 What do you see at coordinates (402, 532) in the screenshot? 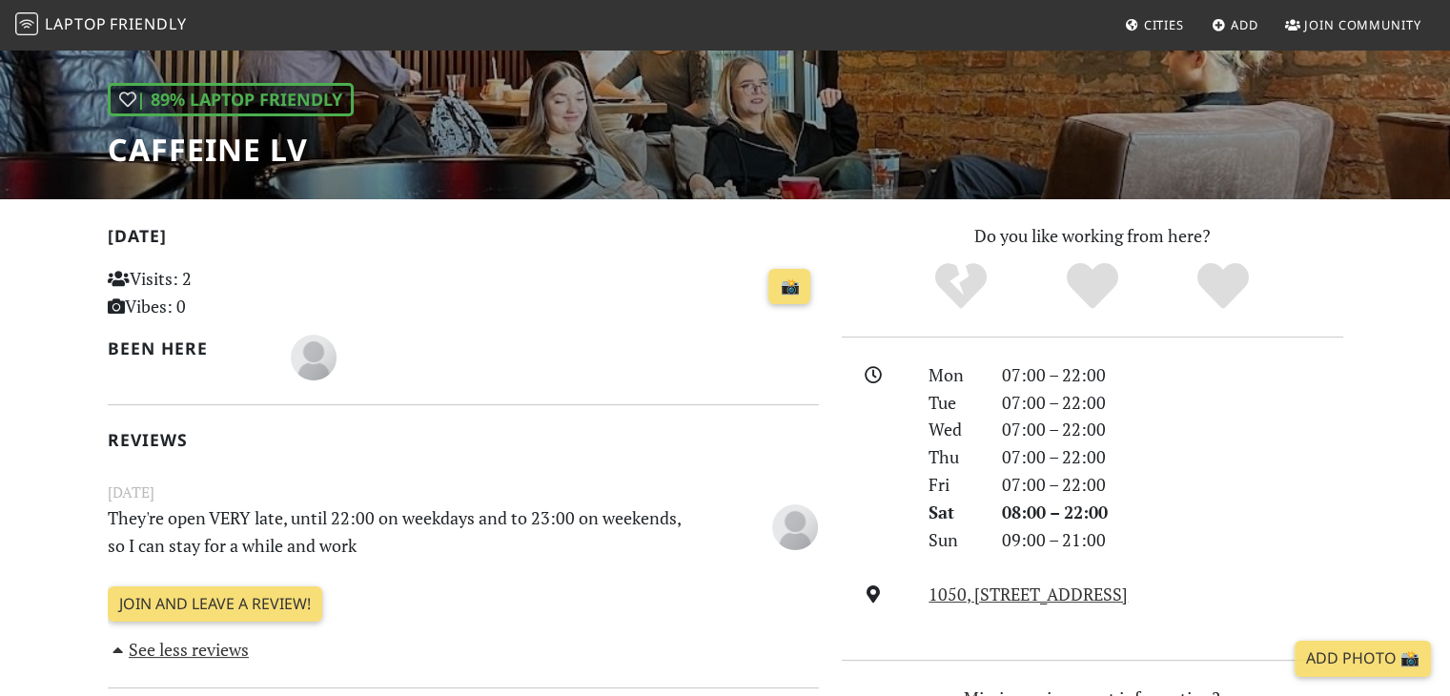
I see `p: They're open VERY late, until 22:00 on weekdays and to 23:00 on weekends, so I can stay for a whi...` at bounding box center [402, 532].